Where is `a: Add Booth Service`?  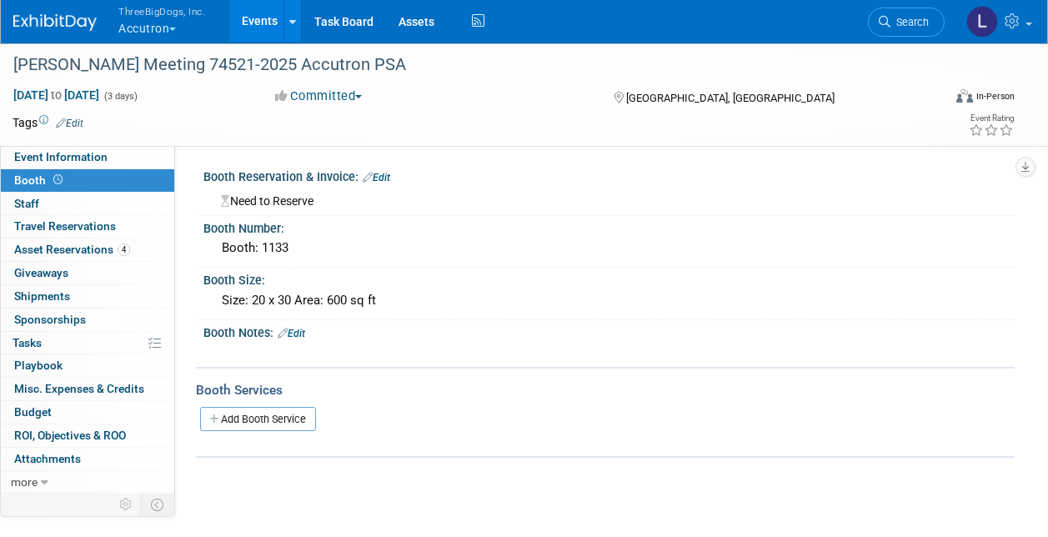
a: Add Booth Service is located at coordinates (258, 419).